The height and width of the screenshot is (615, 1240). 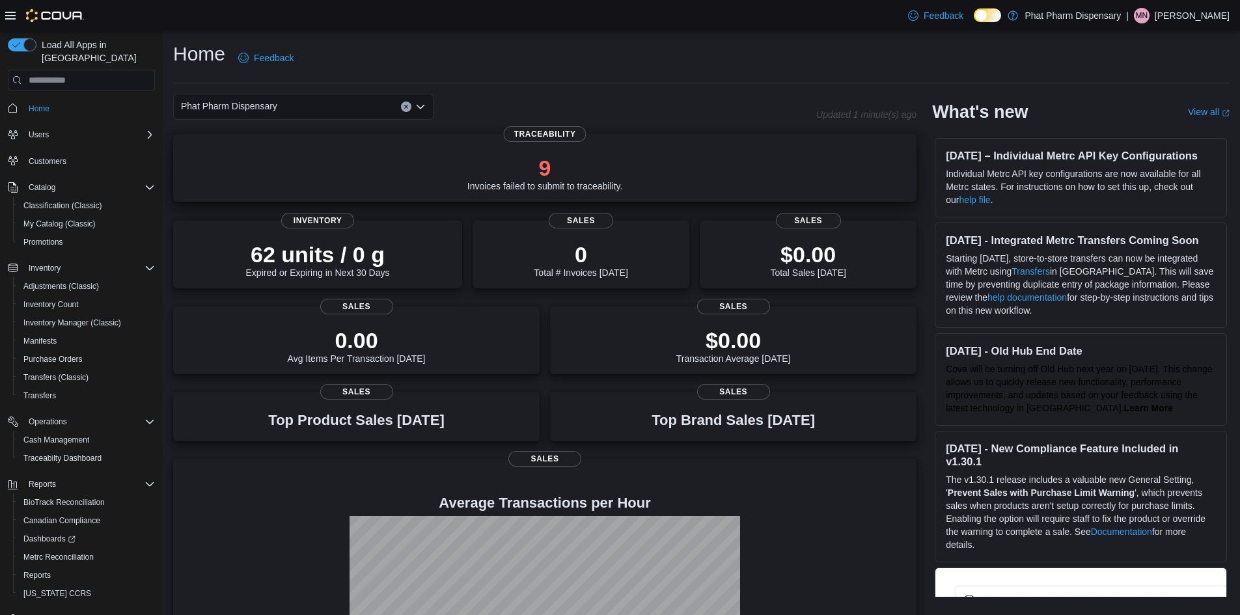 I want to click on p: The v1.30.1 release includes a valuable new General Setting, ' ', which prevents sales when produ..., so click(x=1081, y=512).